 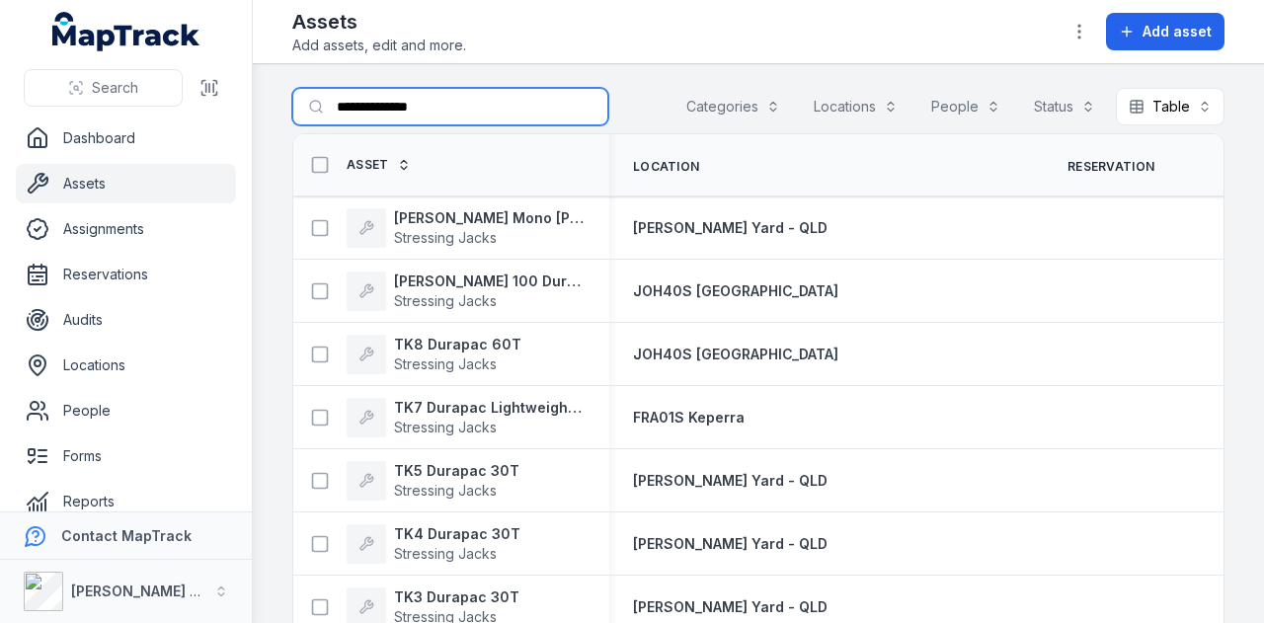 What do you see at coordinates (433, 354) in the screenshot?
I see `a: TK8 Durapac 60TStressing Jacks` at bounding box center [433, 354].